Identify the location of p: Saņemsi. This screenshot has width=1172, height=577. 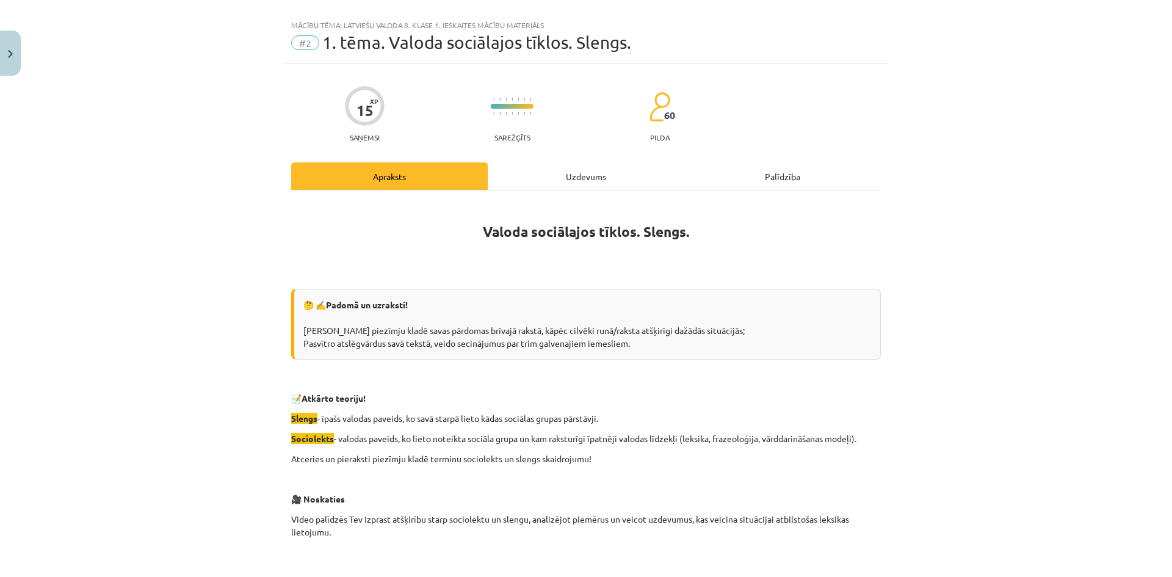
(364, 137).